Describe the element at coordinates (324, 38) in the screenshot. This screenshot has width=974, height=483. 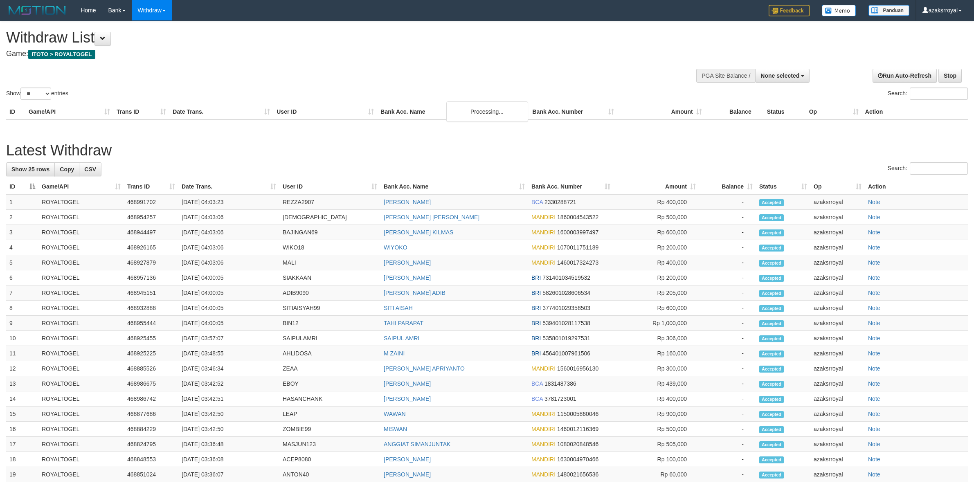
I see `h1: Withdraw List` at that location.